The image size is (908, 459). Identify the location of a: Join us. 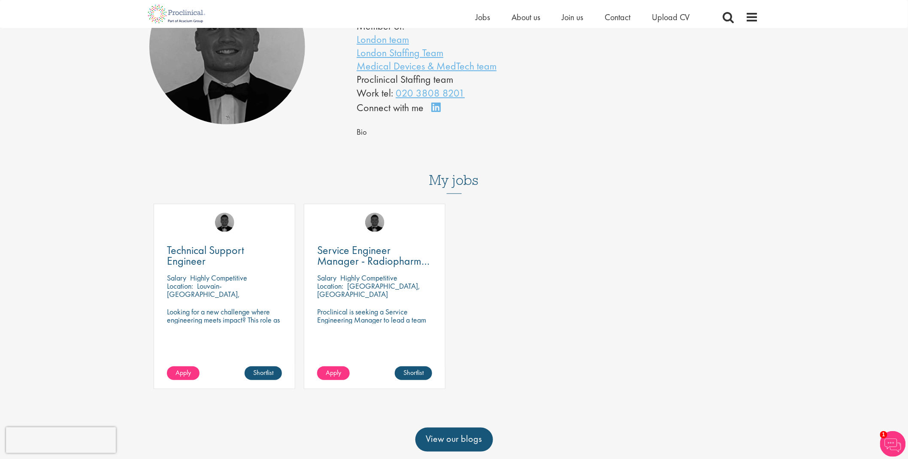
(572, 17).